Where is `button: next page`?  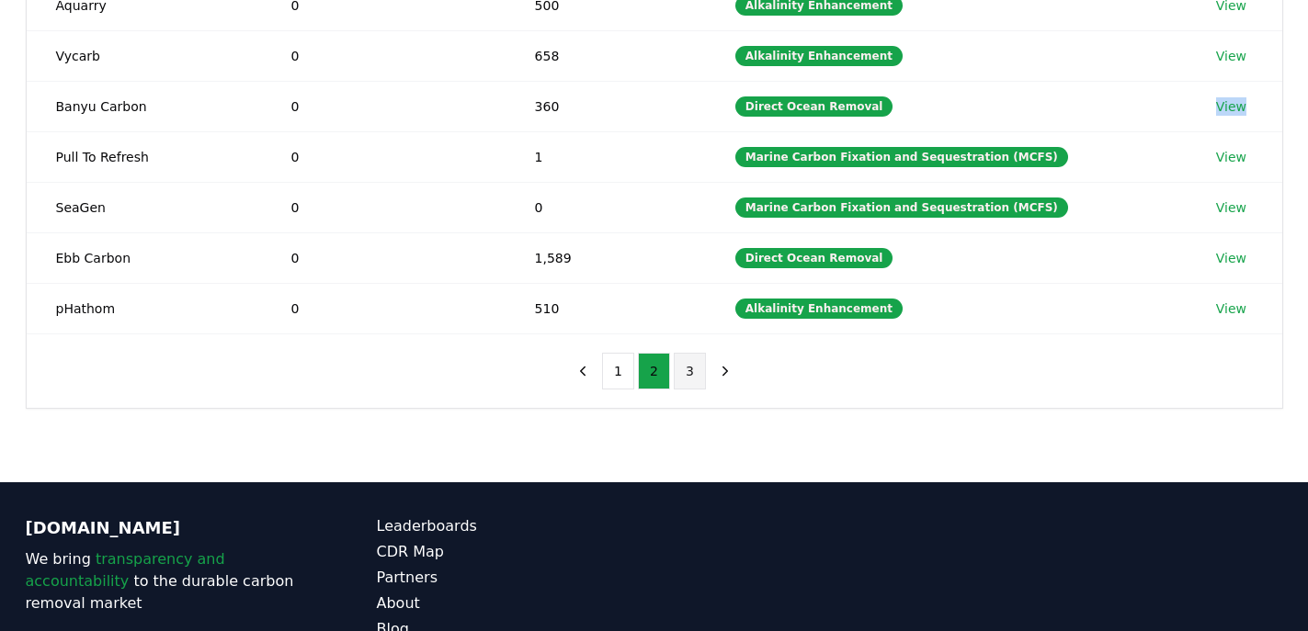 button: next page is located at coordinates (725, 371).